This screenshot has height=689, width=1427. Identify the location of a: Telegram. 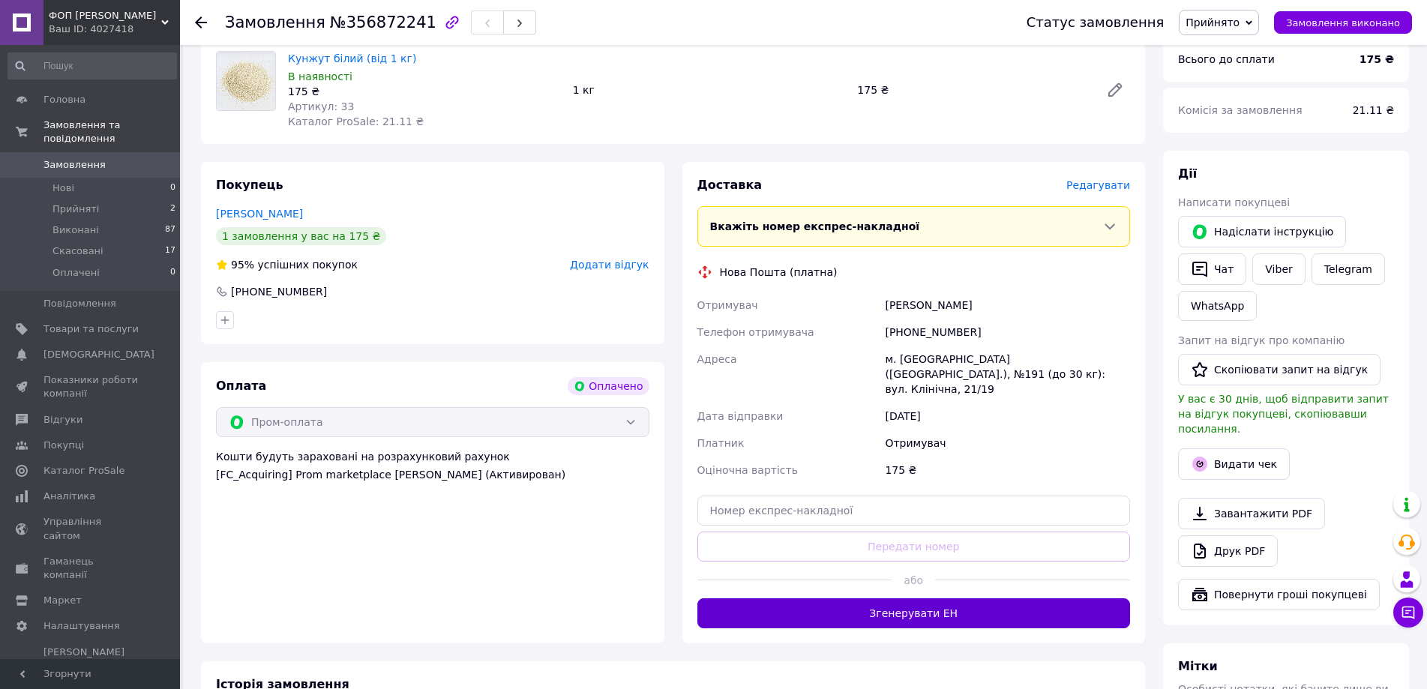
(1348, 269).